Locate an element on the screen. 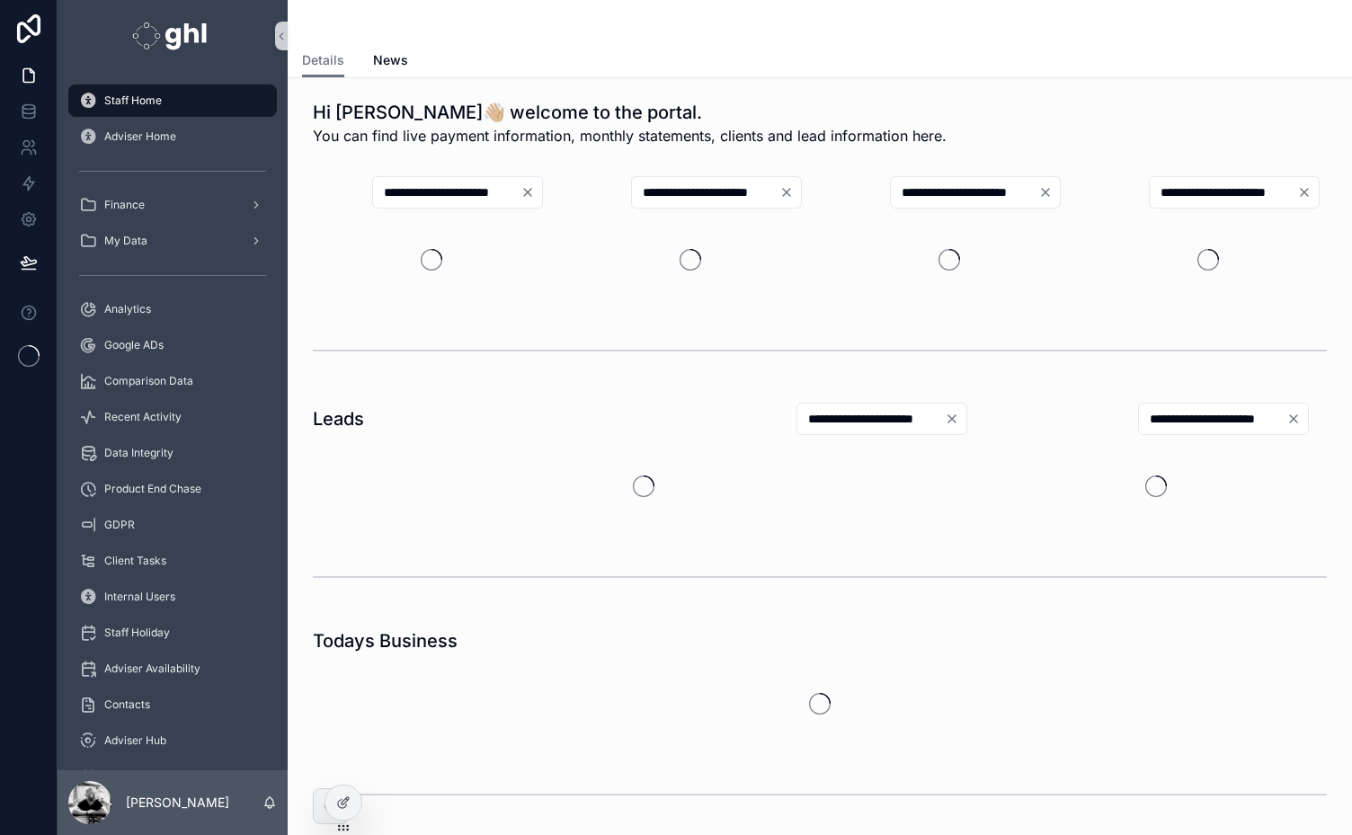 This screenshot has width=1352, height=835. h1: Leads is located at coordinates (338, 419).